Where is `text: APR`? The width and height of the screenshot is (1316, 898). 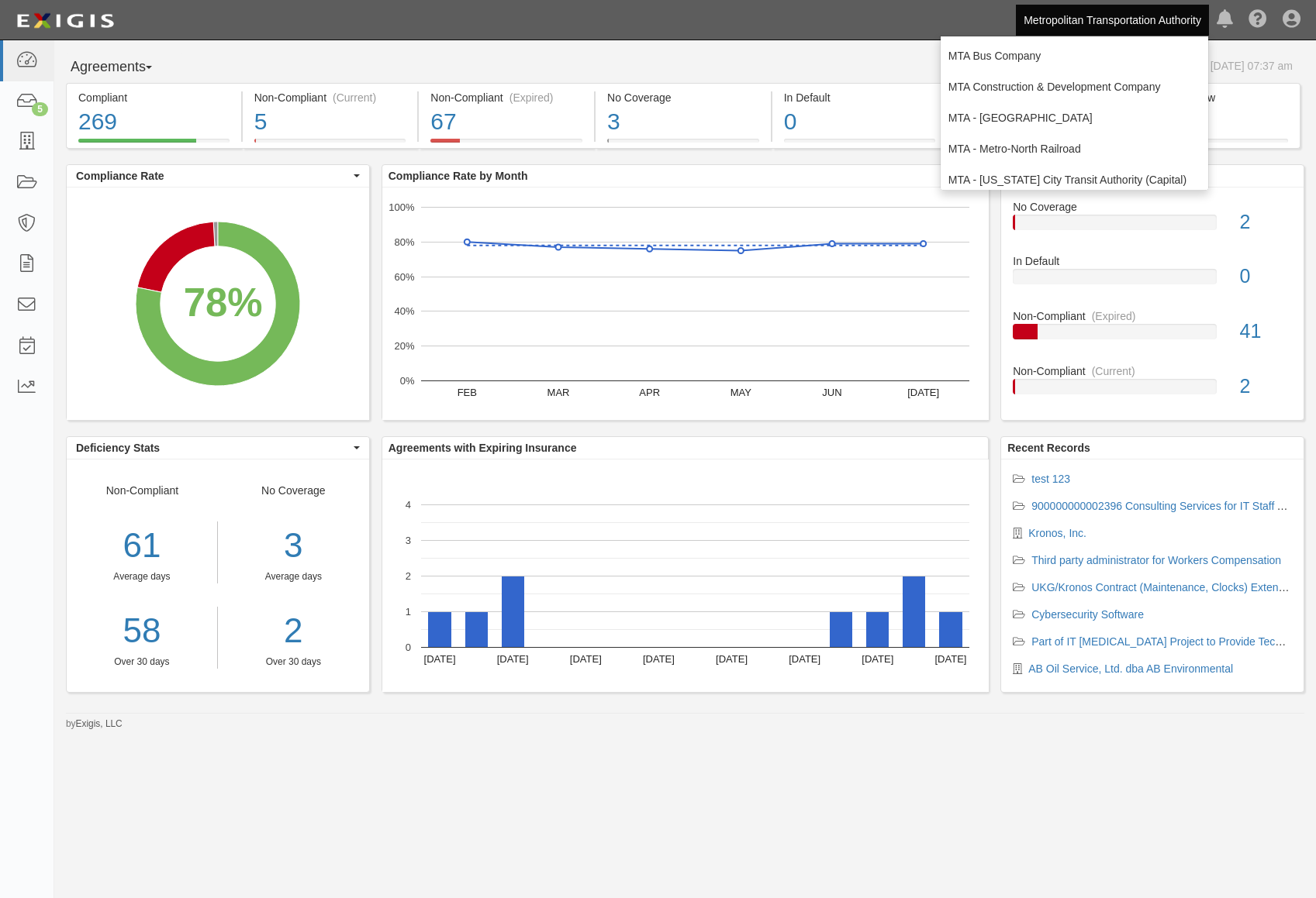 text: APR is located at coordinates (649, 392).